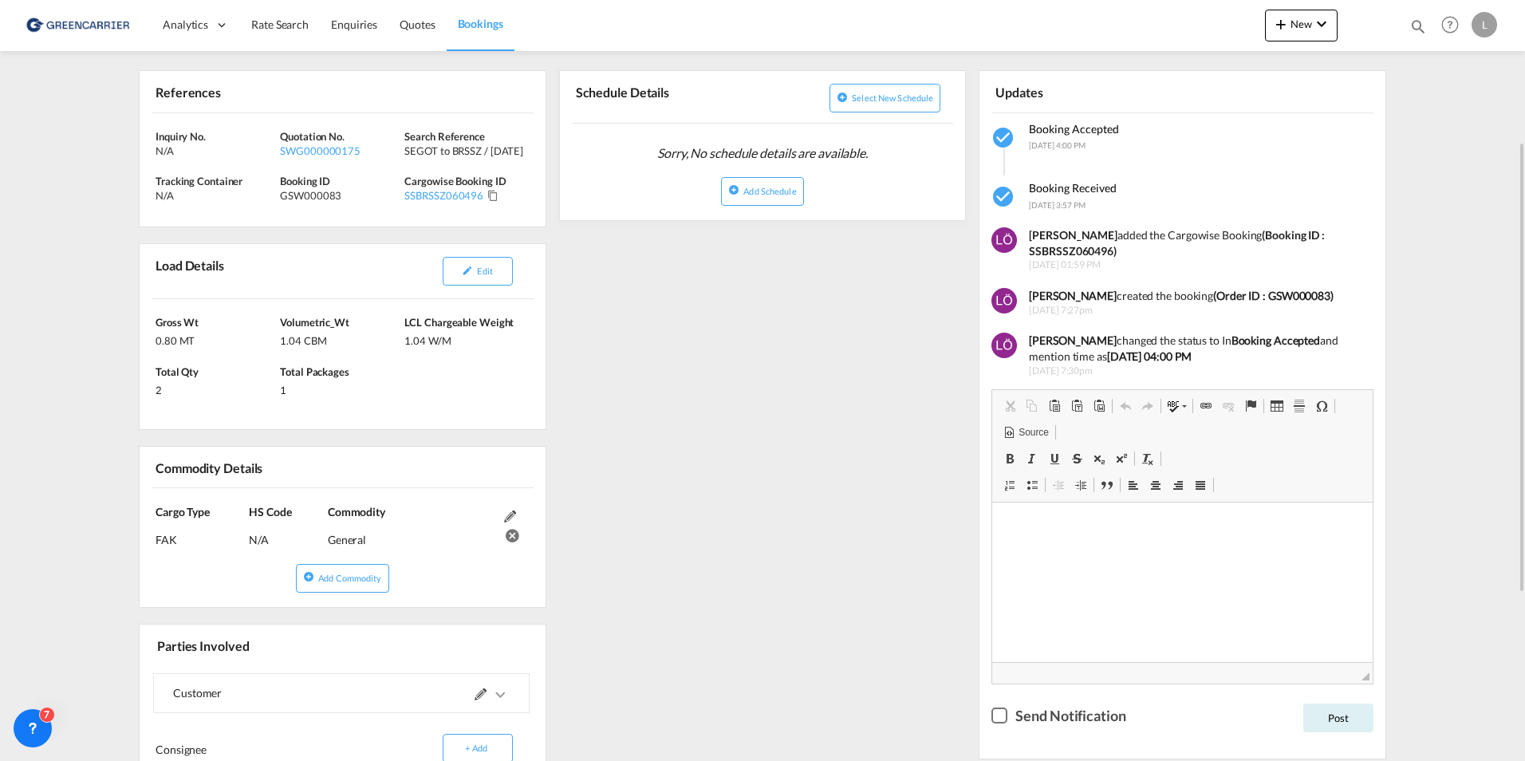 This screenshot has width=1525, height=761. What do you see at coordinates (467, 270) in the screenshot?
I see `md-icon: icon-pencil` at bounding box center [467, 270].